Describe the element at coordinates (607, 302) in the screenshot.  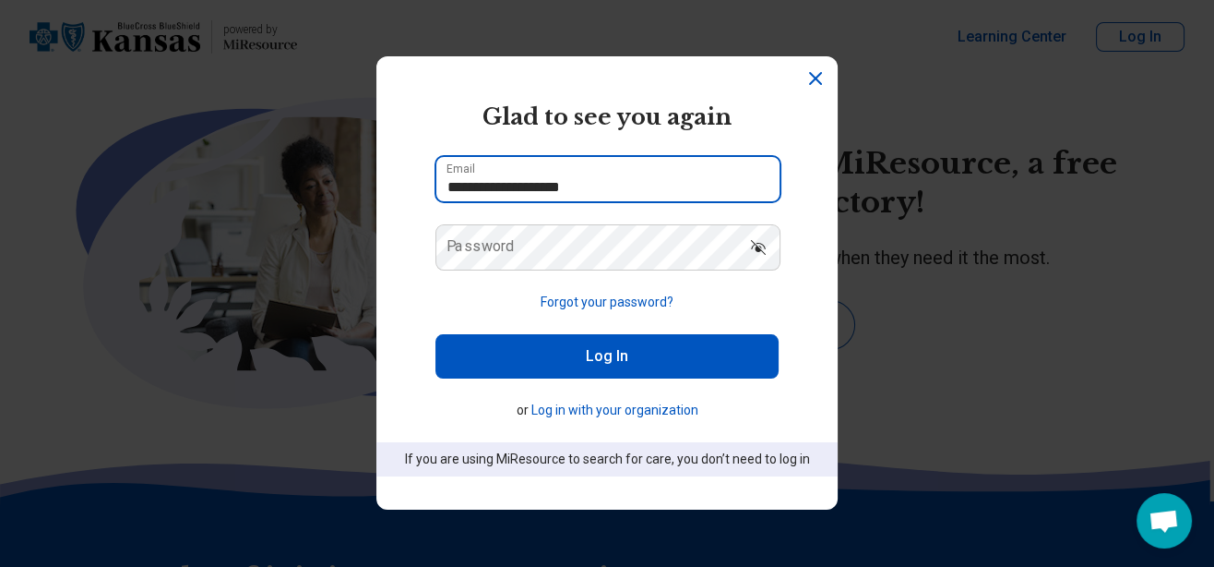
I see `button: Forgot your password?` at that location.